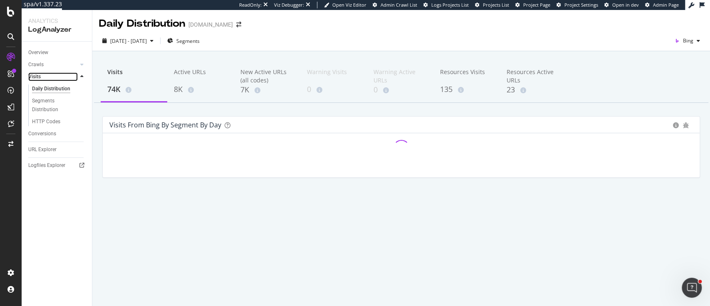 This screenshot has height=306, width=710. Describe the element at coordinates (46, 121) in the screenshot. I see `div: HTTP Codes` at that location.